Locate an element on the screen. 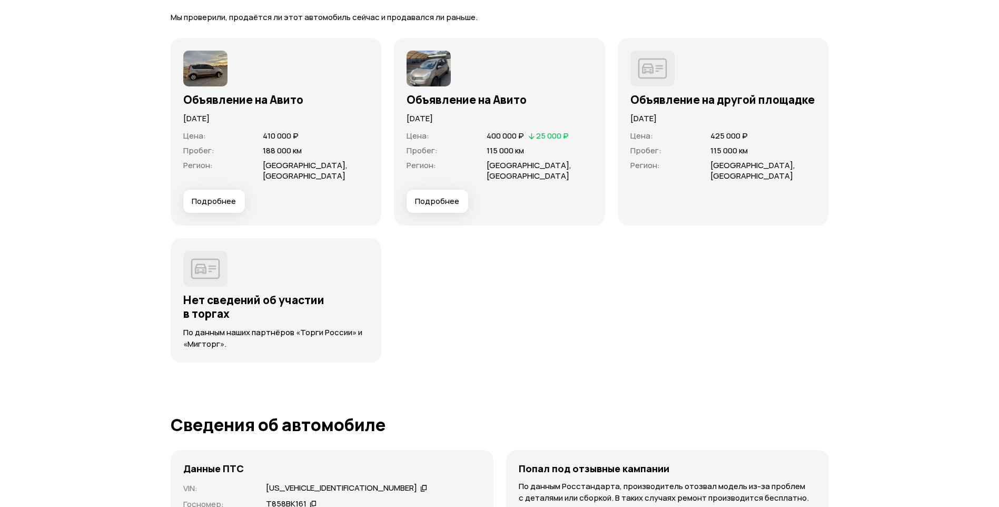 The width and height of the screenshot is (999, 507). span: 188 000 км is located at coordinates (282, 150).